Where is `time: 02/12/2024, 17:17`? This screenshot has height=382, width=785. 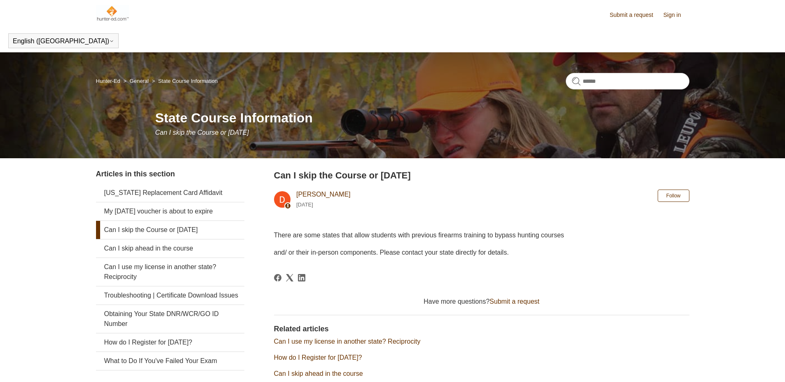 time: 02/12/2024, 17:17 is located at coordinates (304, 204).